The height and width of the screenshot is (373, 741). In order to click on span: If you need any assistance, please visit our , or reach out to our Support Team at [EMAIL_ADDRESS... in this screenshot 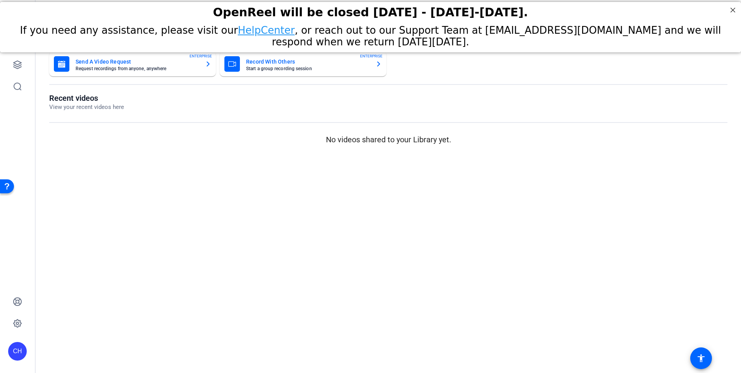, I will do `click(370, 34)`.